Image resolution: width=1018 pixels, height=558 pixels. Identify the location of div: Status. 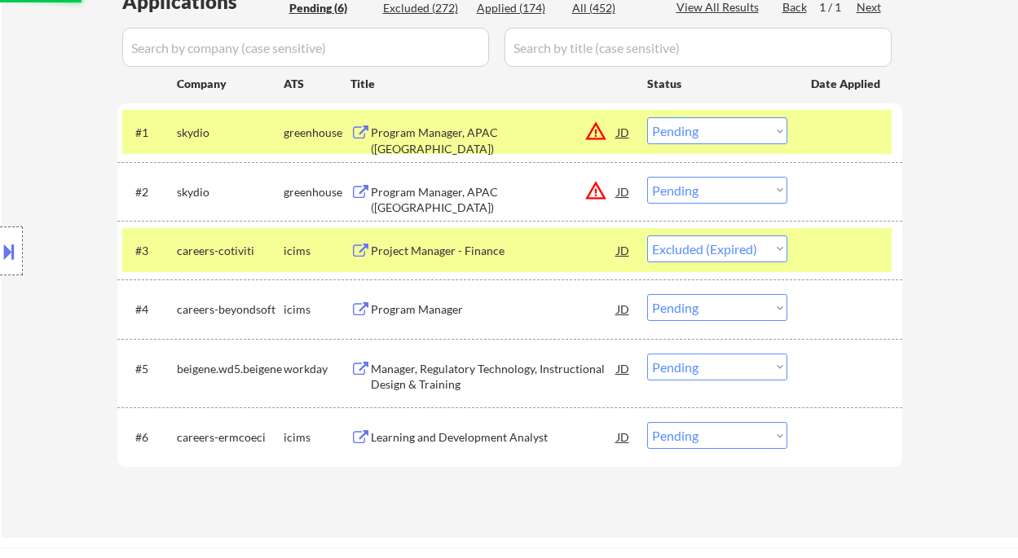
(717, 83).